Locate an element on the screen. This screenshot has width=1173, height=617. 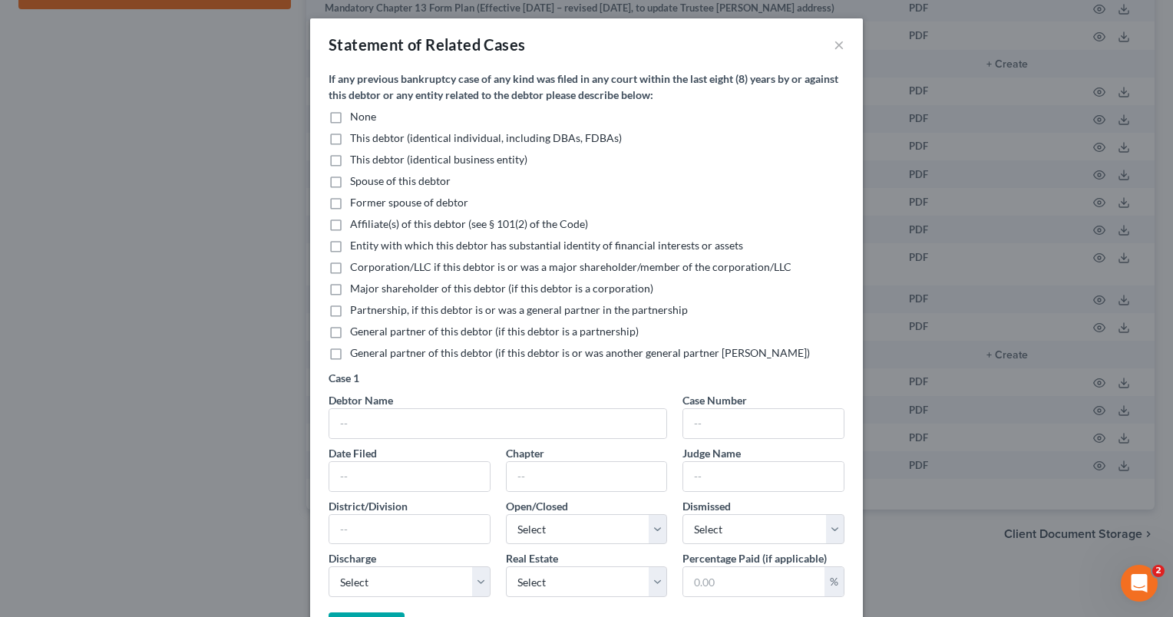
label: Open/Closed is located at coordinates (536, 506).